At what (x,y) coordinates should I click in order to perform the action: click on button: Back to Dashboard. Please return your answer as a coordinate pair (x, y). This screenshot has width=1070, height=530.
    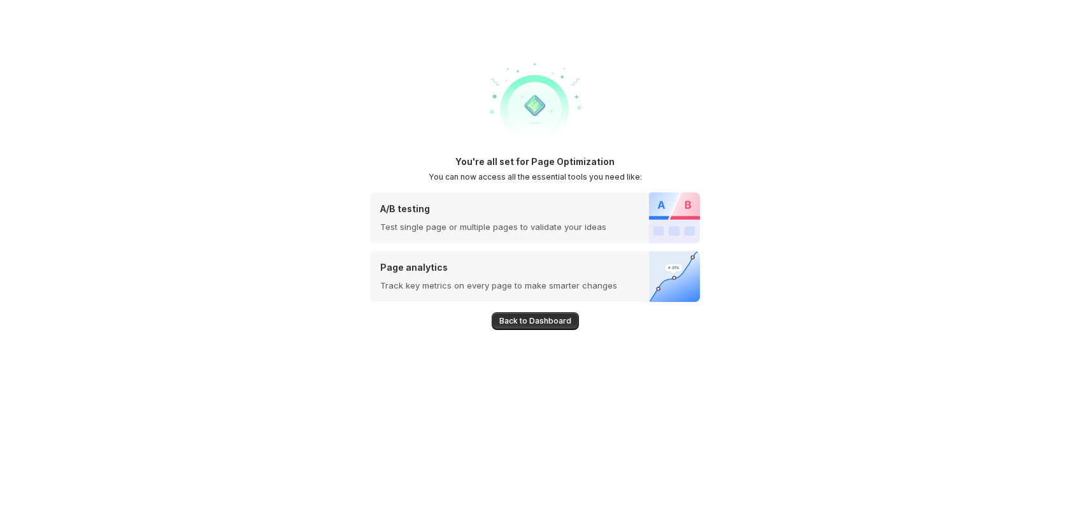
    Looking at the image, I should click on (535, 321).